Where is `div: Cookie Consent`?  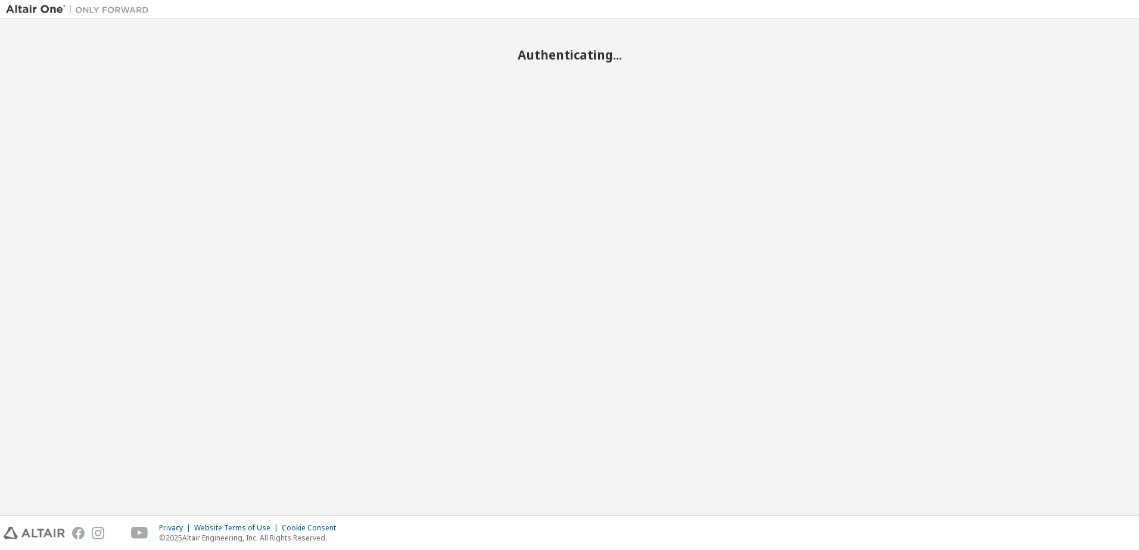 div: Cookie Consent is located at coordinates (312, 528).